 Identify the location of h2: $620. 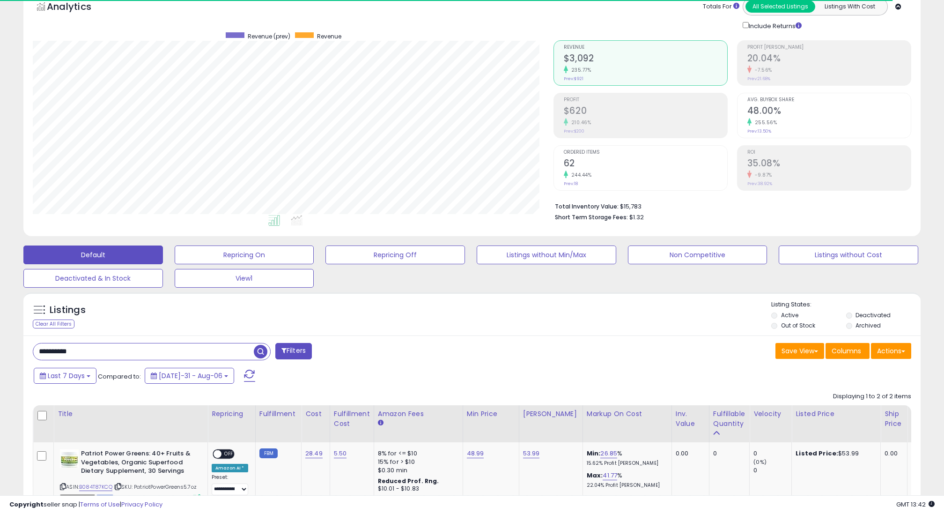
(645, 111).